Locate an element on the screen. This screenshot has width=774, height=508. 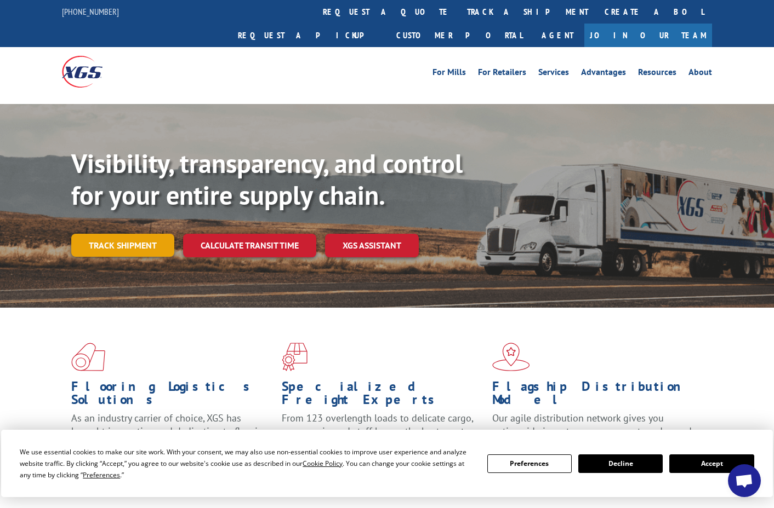
a: For Retailers is located at coordinates (502, 74).